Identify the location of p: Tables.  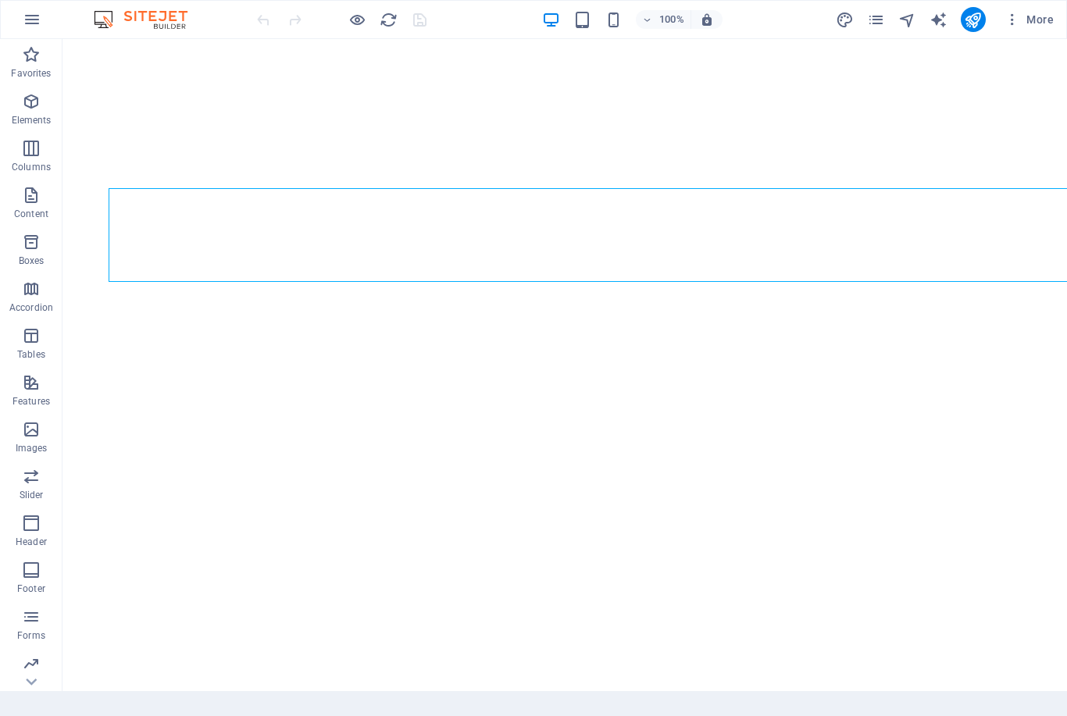
(31, 355).